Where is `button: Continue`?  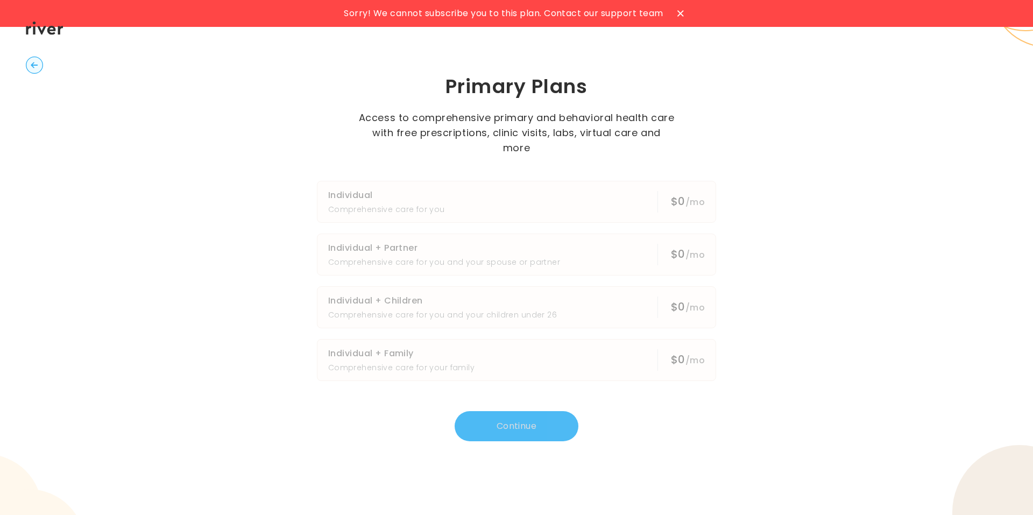
button: Continue is located at coordinates (517, 426).